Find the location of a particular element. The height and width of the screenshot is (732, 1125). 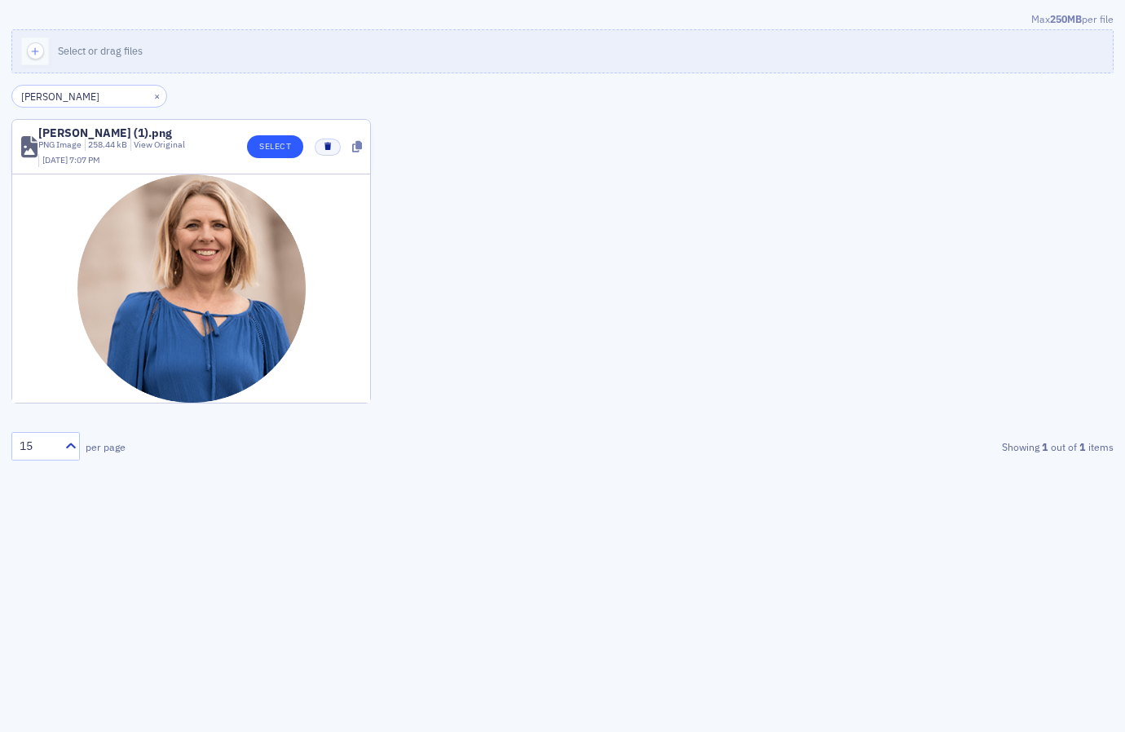

button: Select or drag files is located at coordinates (562, 51).